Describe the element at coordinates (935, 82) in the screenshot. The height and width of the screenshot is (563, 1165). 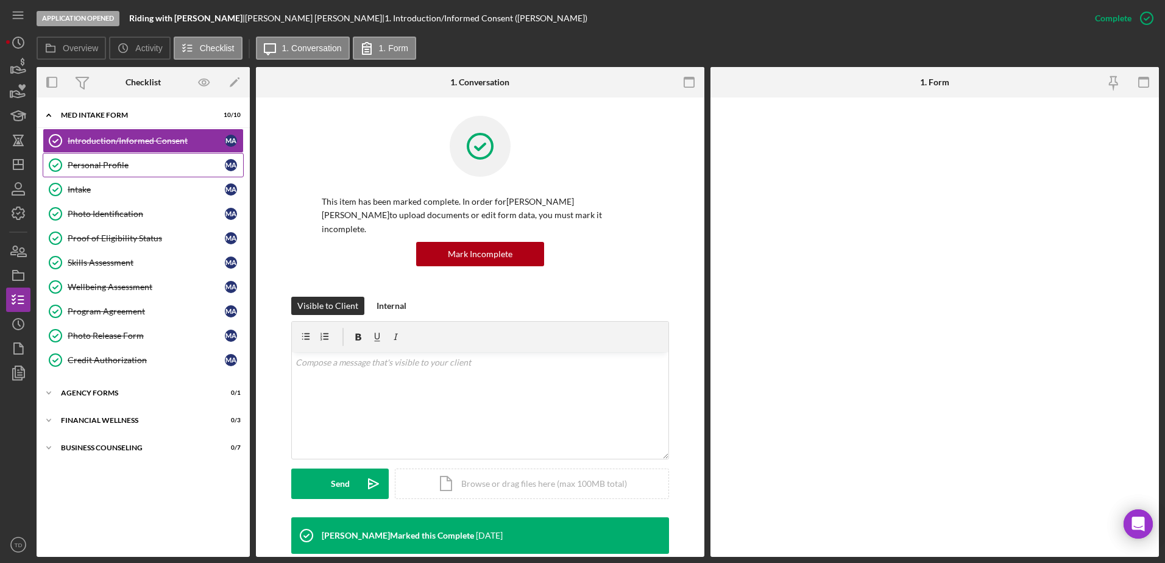
I see `div: 1. Form` at that location.